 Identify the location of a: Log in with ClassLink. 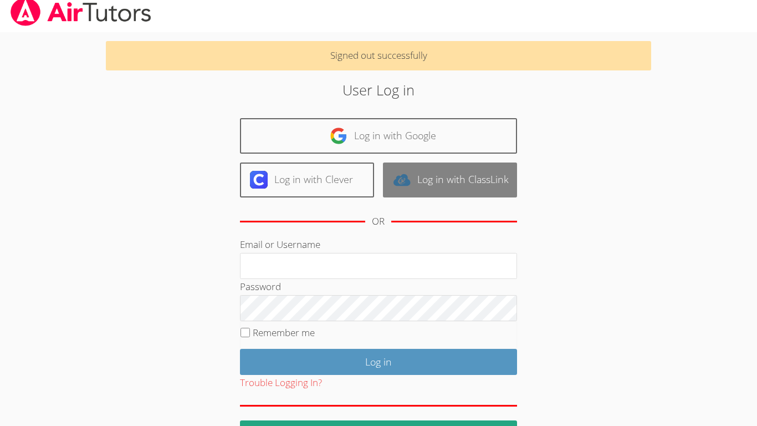
(450, 180).